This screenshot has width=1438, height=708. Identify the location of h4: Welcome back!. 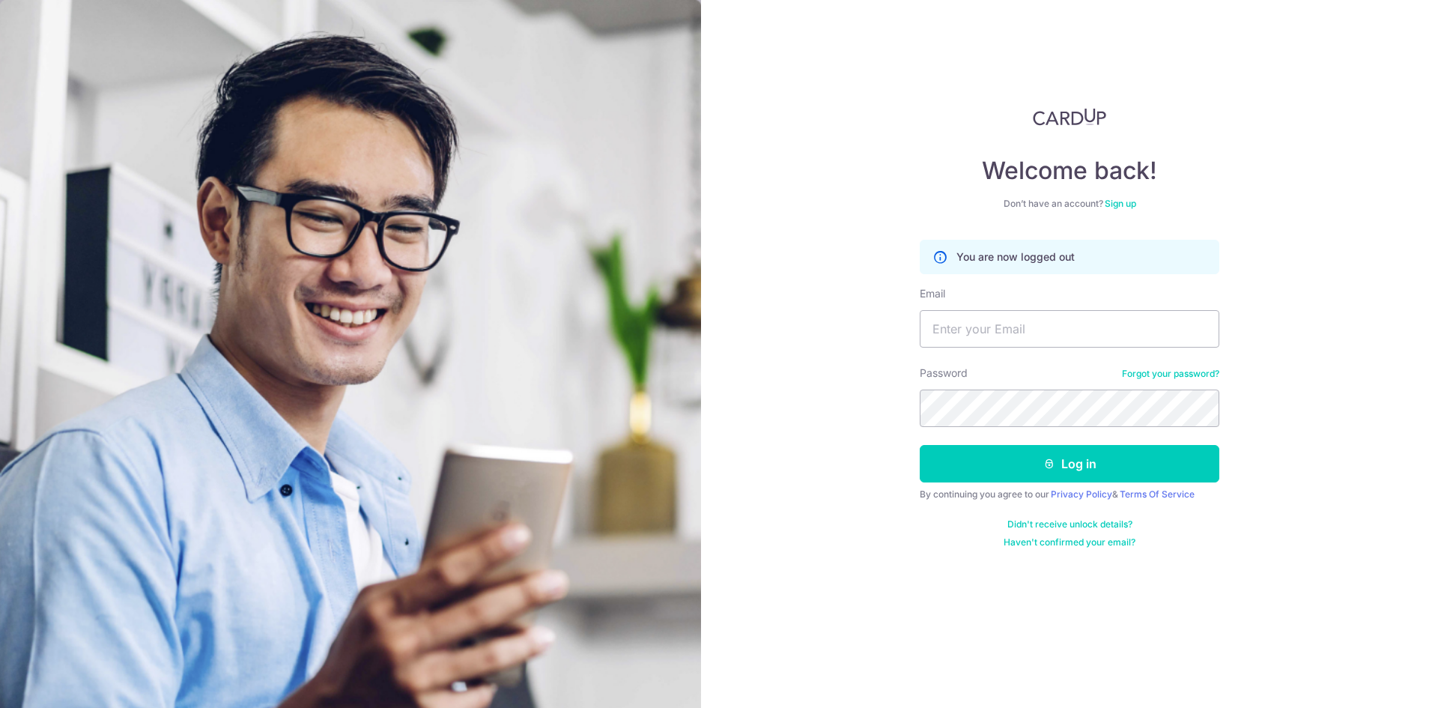
(1070, 171).